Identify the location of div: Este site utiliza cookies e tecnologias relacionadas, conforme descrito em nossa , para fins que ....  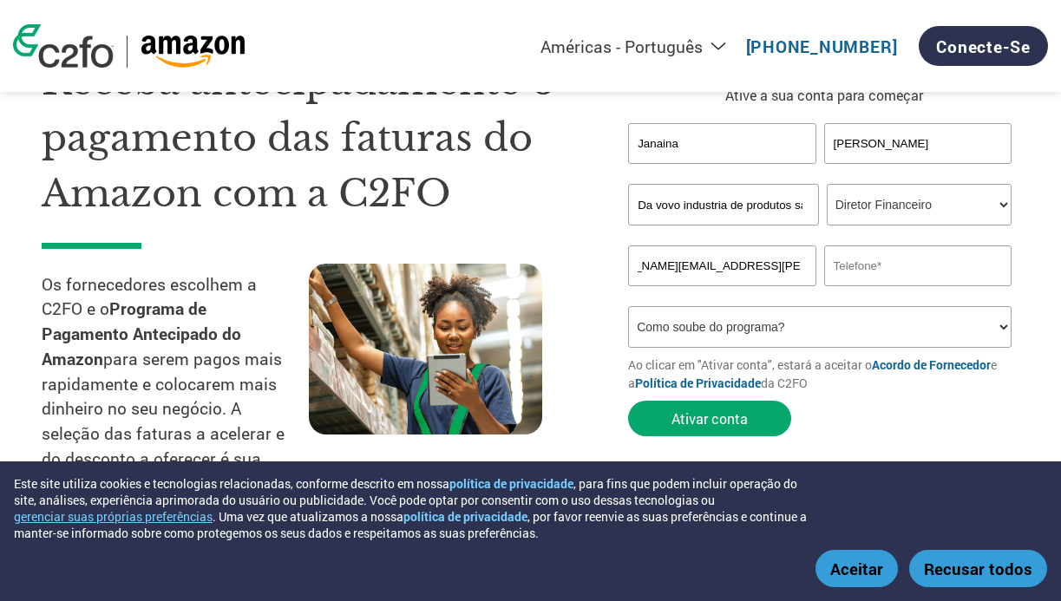
(417, 509).